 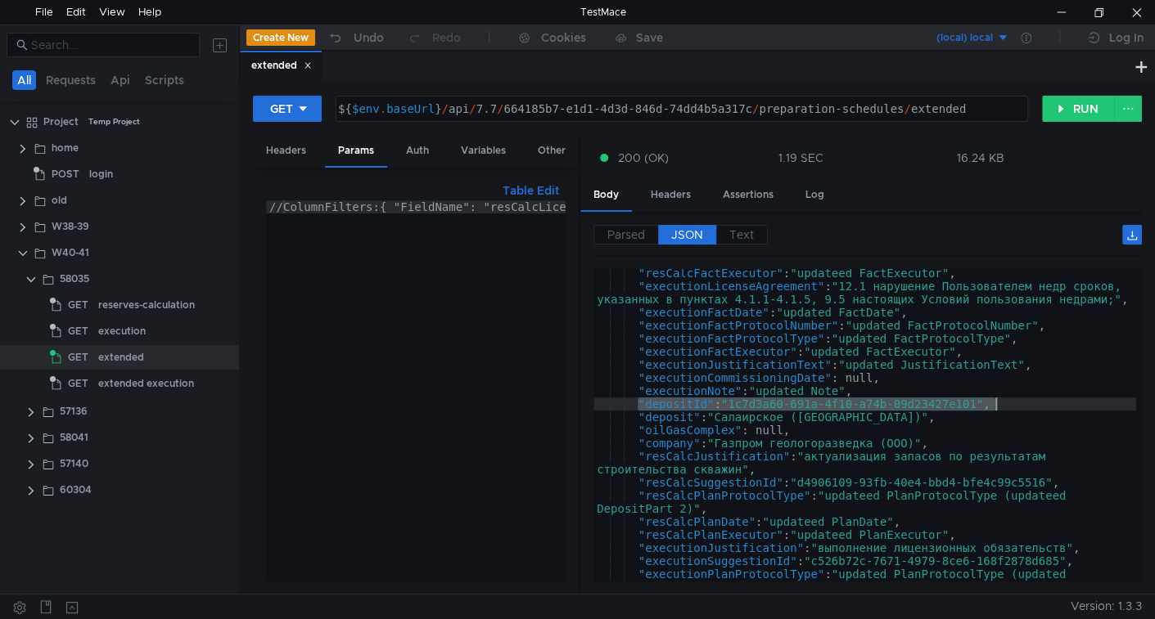 I want to click on div: execution, so click(x=122, y=331).